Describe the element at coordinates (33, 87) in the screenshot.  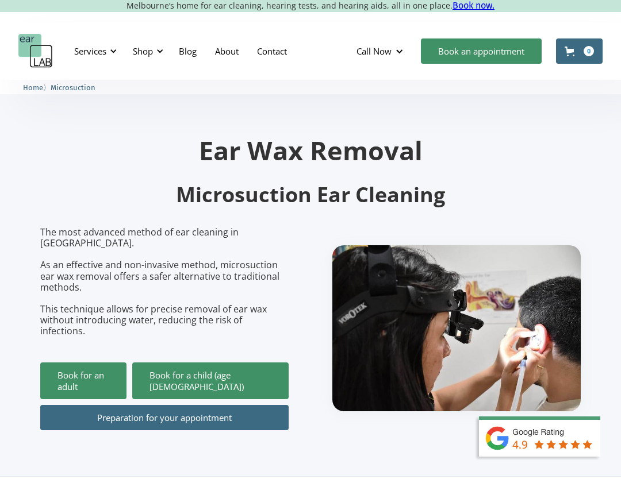
I see `a: Home` at that location.